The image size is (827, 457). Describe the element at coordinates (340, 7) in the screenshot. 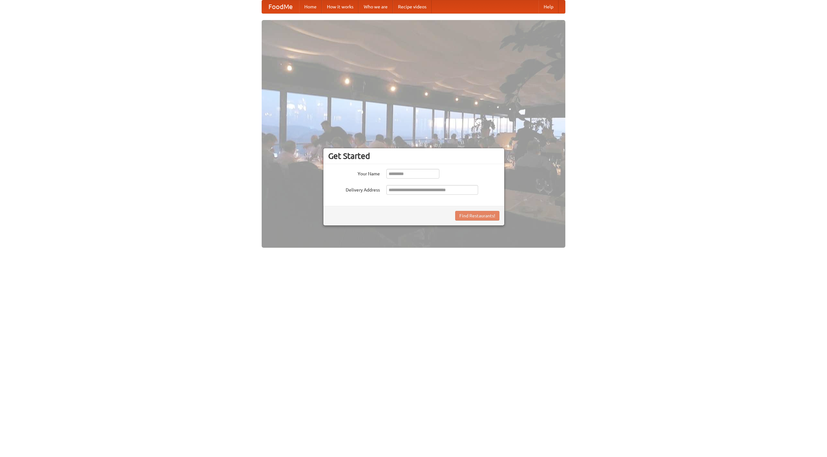

I see `a: How it works` at that location.